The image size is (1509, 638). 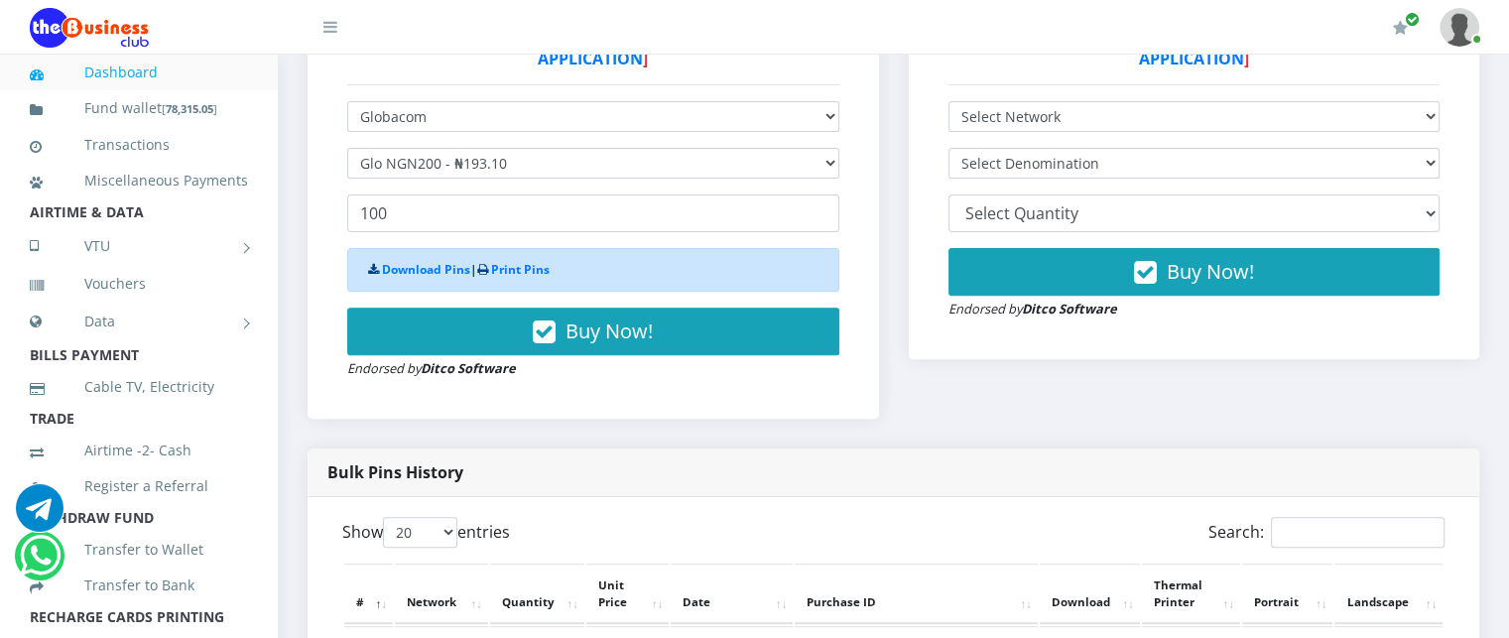 I want to click on a: Data, so click(x=139, y=322).